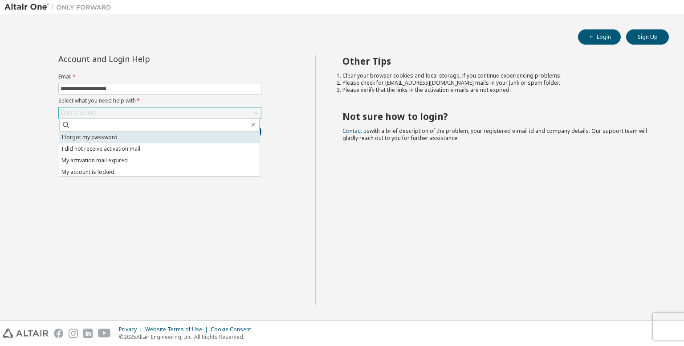 This screenshot has height=346, width=684. Describe the element at coordinates (104, 333) in the screenshot. I see `img: youtube.svg` at that location.